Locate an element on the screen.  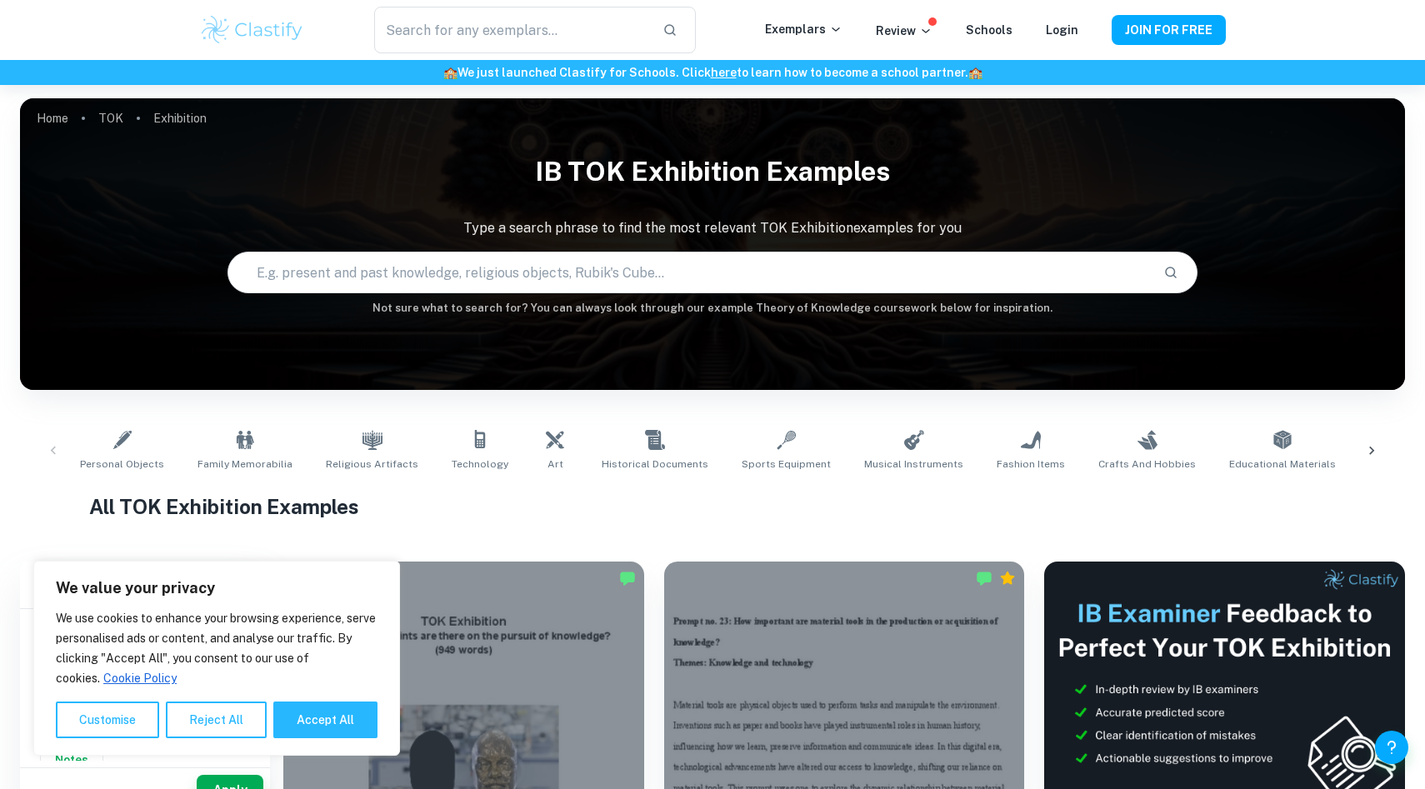
a: JOIN FOR FREE is located at coordinates (1169, 30).